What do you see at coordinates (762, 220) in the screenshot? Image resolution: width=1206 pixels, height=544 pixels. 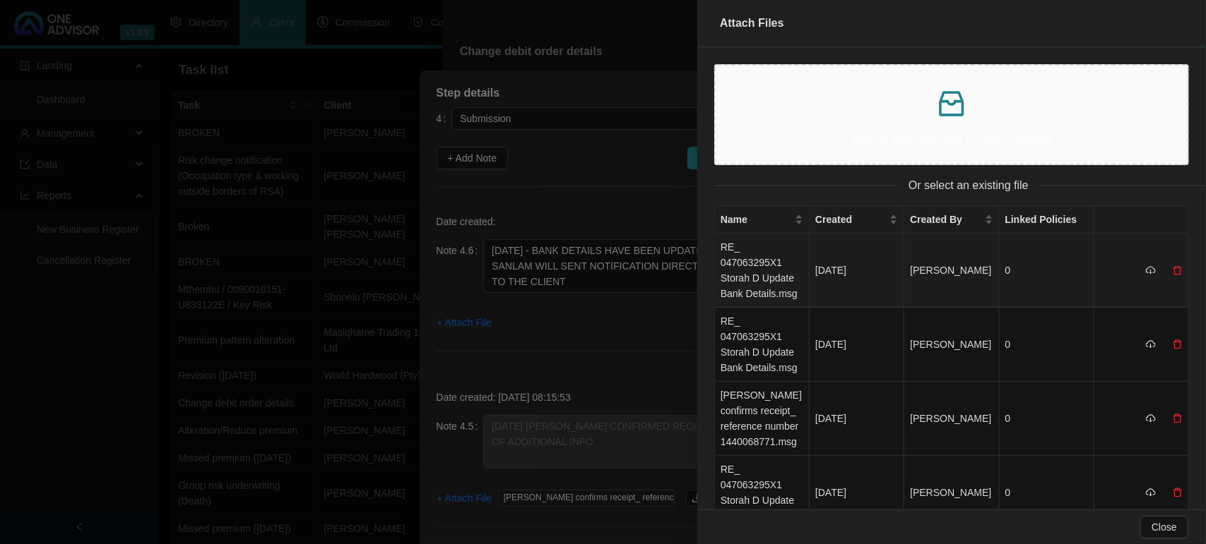 I see `th: Name` at bounding box center [762, 220].